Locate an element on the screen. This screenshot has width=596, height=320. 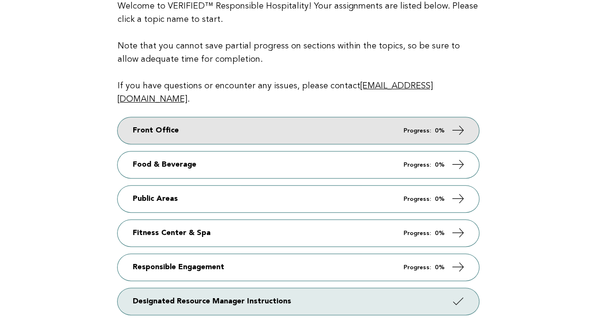
a: Front Office Progress: 0% is located at coordinates (298, 130).